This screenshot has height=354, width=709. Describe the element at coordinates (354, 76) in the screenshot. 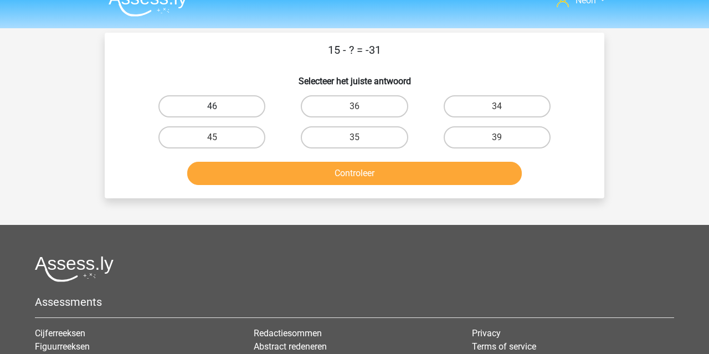

I see `h6: Selecteer het juiste antwoord` at that location.